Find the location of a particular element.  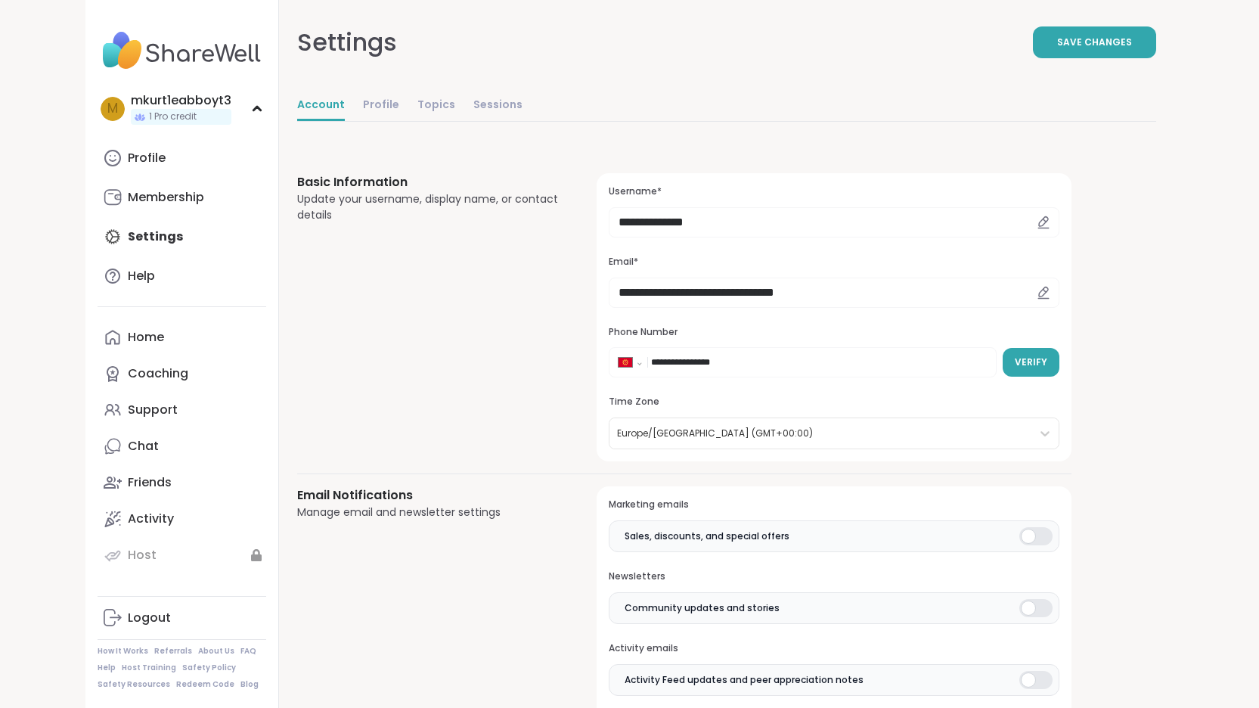

div: Host is located at coordinates (142, 555).